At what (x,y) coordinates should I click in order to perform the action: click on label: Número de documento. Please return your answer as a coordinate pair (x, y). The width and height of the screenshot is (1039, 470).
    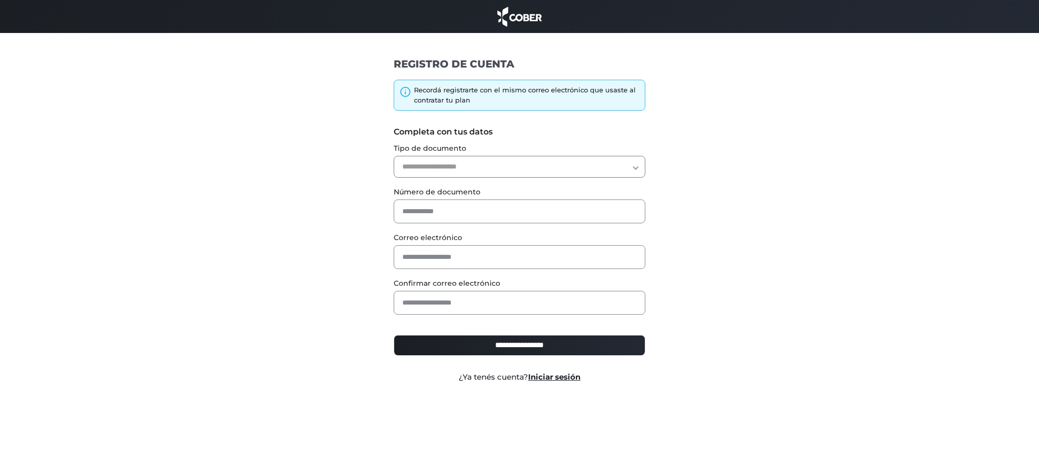
    Looking at the image, I should click on (520, 192).